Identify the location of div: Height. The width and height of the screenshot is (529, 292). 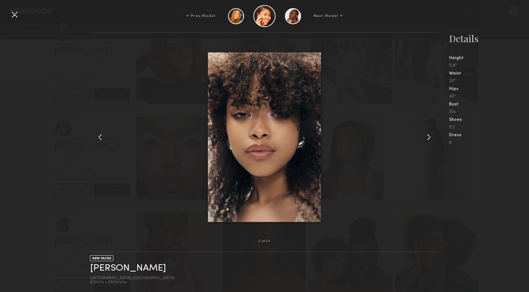
(489, 58).